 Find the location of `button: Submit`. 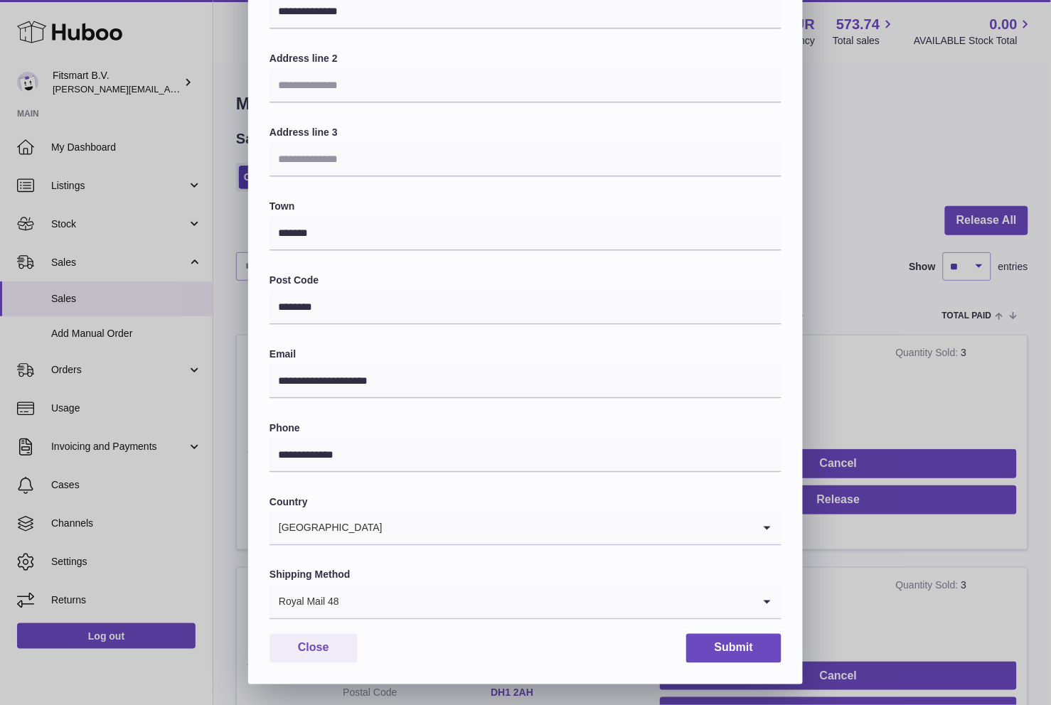

button: Submit is located at coordinates (734, 648).